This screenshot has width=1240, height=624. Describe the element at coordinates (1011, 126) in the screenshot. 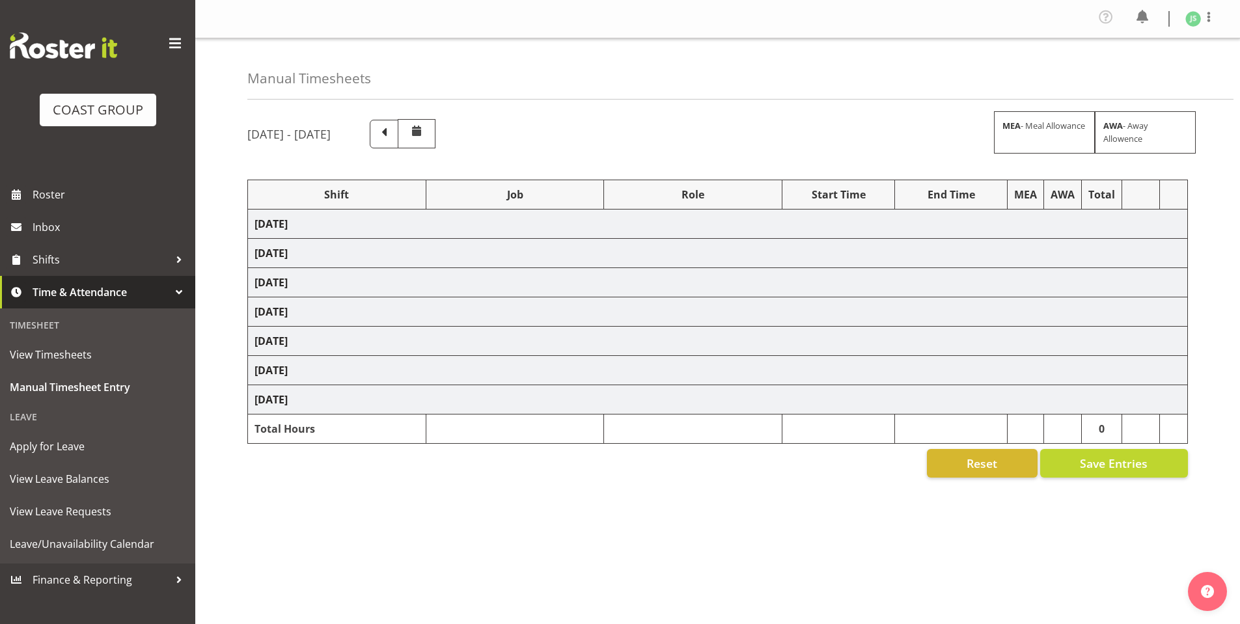

I see `strong: MEA` at that location.